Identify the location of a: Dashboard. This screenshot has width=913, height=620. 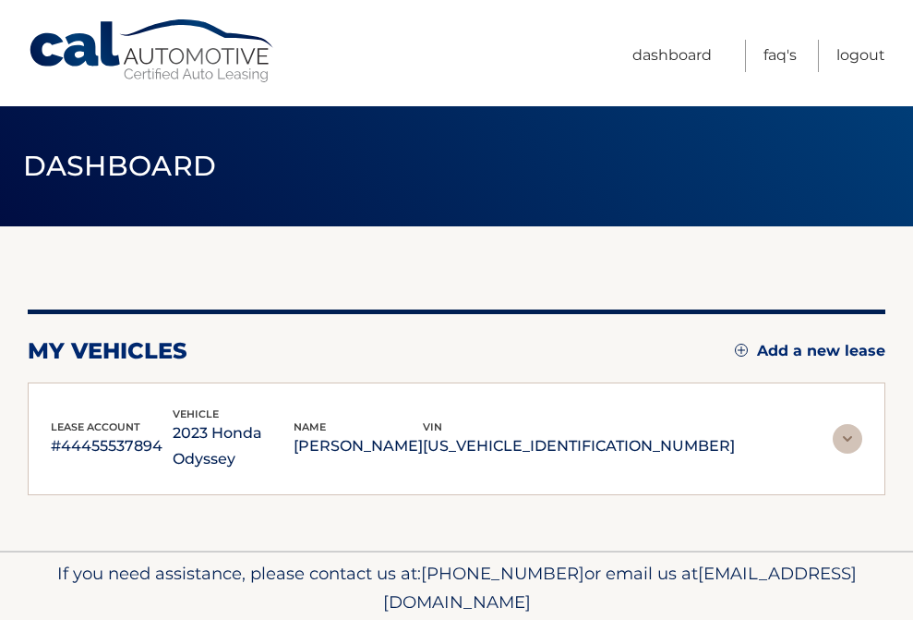
(672, 55).